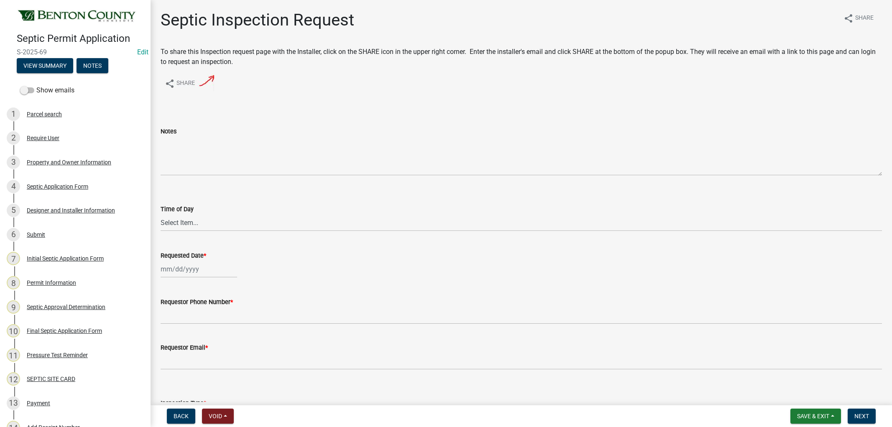  I want to click on div: 3, so click(13, 162).